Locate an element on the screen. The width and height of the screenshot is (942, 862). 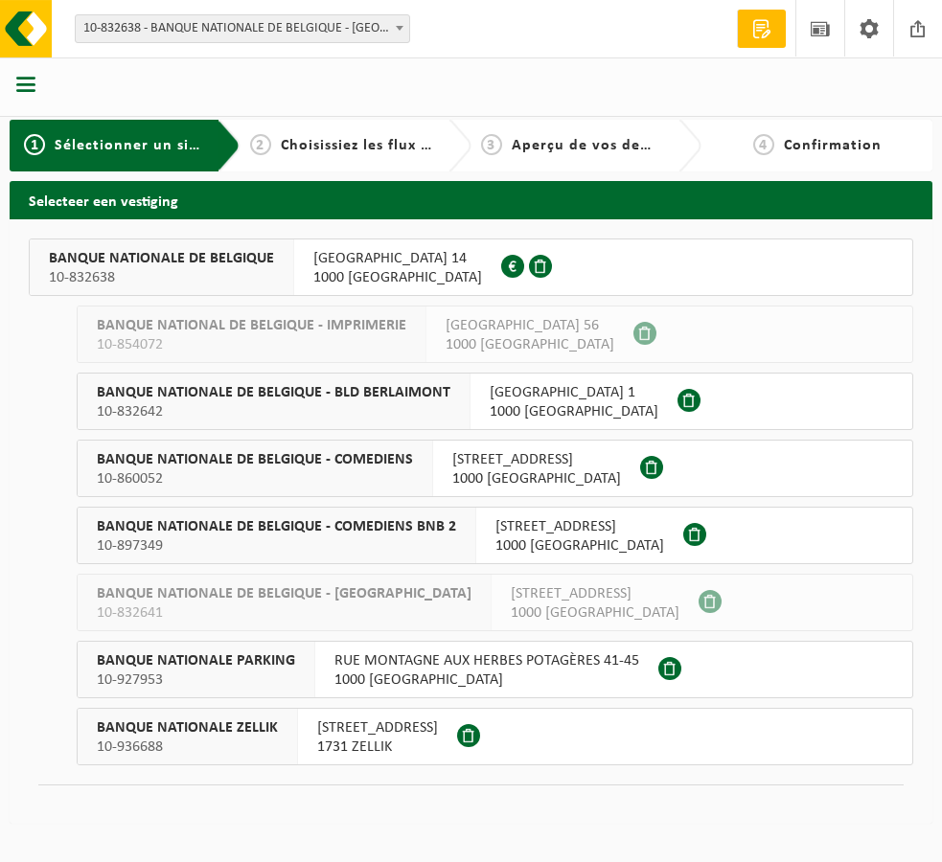
span: RUE MONTAGNE AUX HERBES POTAGÈRES 41-45 is located at coordinates (487, 661).